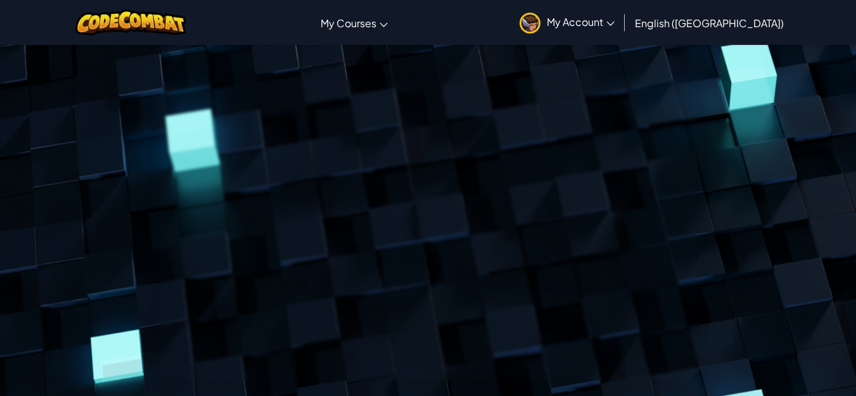 The image size is (856, 396). Describe the element at coordinates (529, 23) in the screenshot. I see `img: avatar` at that location.